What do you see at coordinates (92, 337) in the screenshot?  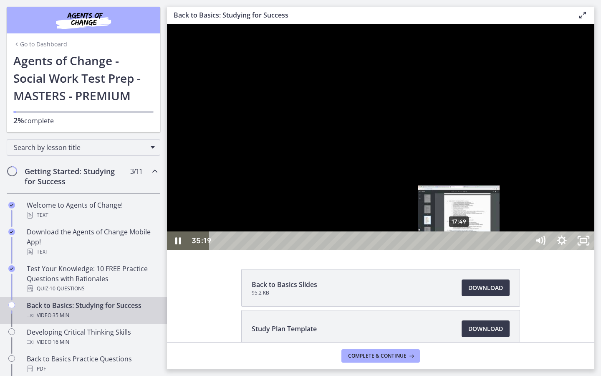 I see `div: Developing Critical Thinking Skills` at bounding box center [92, 337].